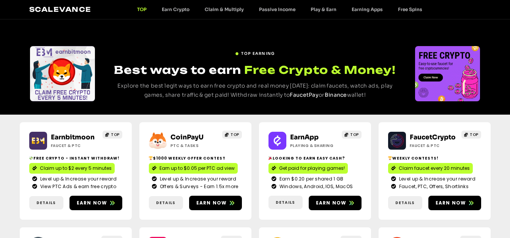  I want to click on a: Play & Earn, so click(324, 9).